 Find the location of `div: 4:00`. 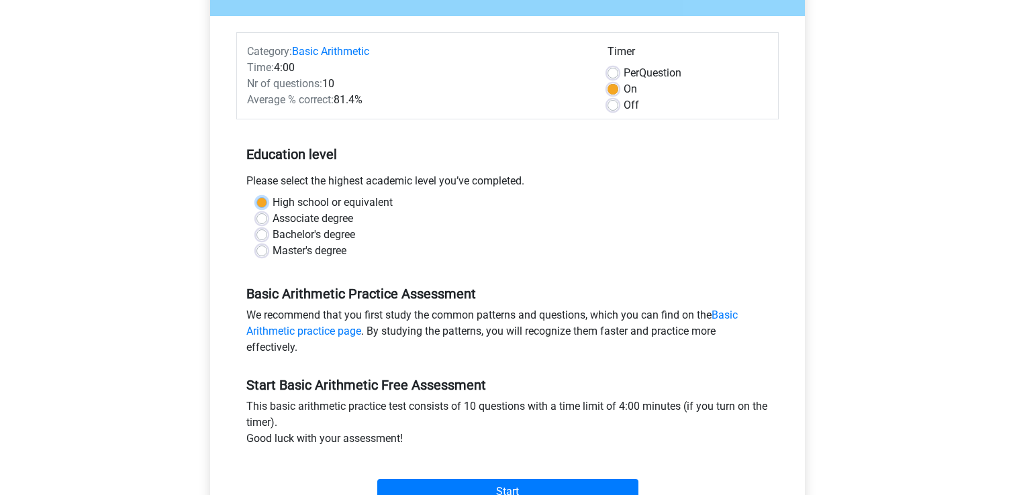

div: 4:00 is located at coordinates (417, 68).